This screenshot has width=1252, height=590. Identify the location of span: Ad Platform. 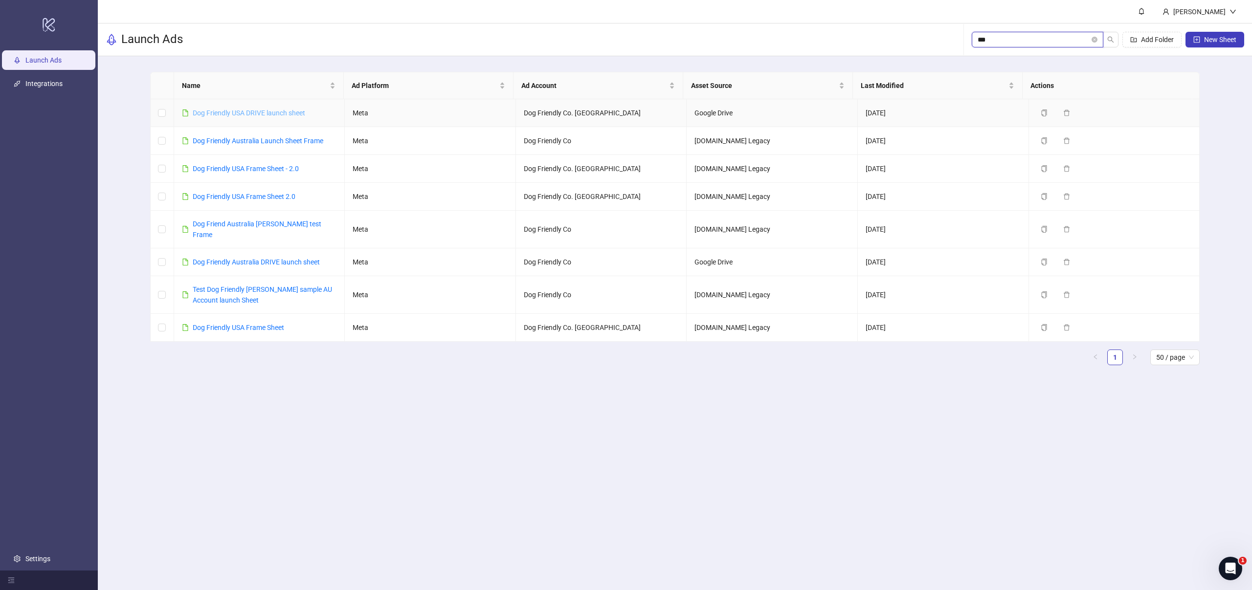
(425, 86).